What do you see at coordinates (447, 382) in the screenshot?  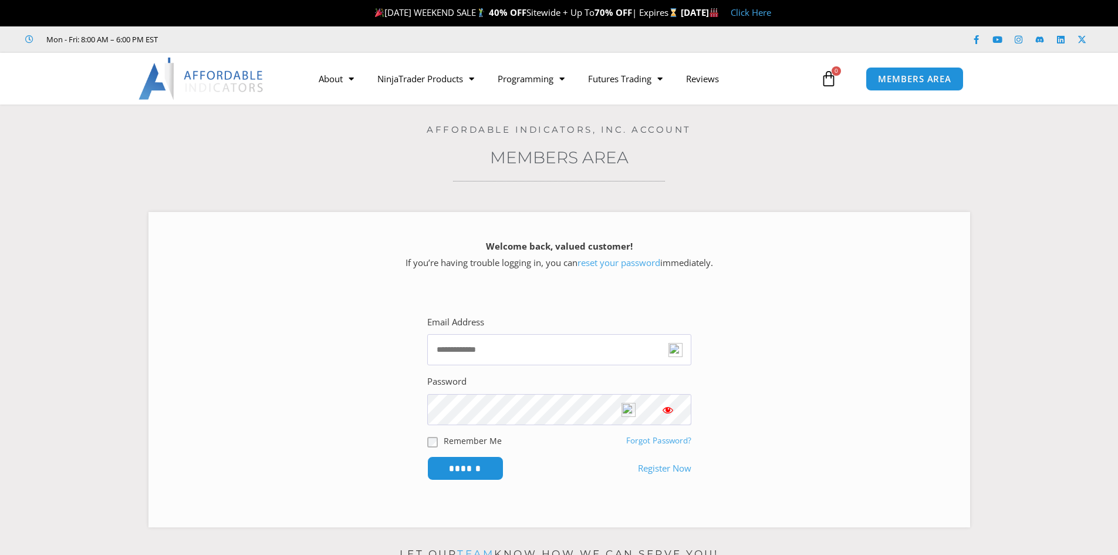 I see `label: Password` at bounding box center [447, 382].